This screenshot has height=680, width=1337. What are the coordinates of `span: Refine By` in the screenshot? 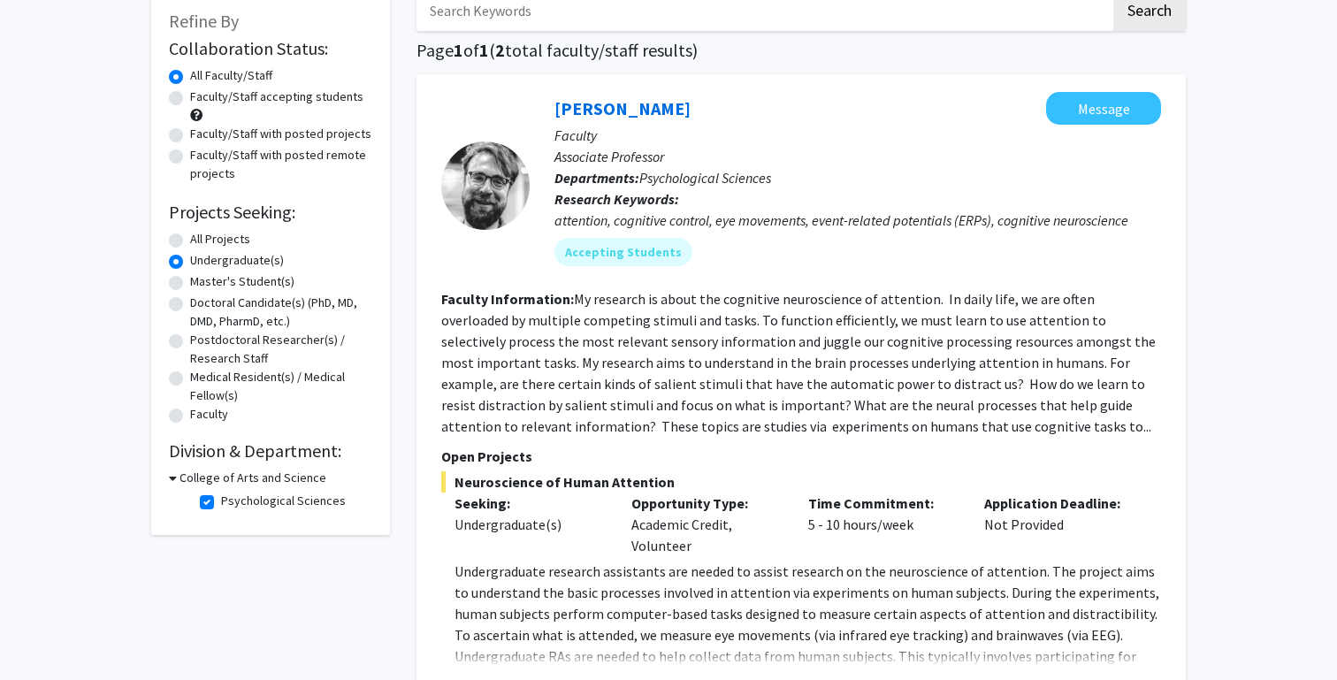 It's located at (203, 20).